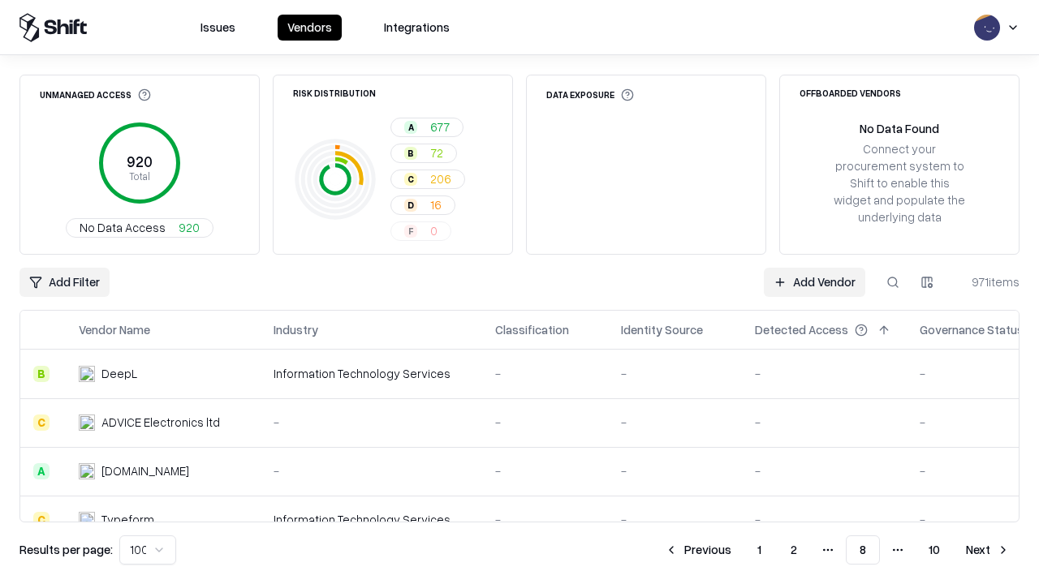 The width and height of the screenshot is (1039, 584). What do you see at coordinates (837, 550) in the screenshot?
I see `nav: pagination` at bounding box center [837, 550].